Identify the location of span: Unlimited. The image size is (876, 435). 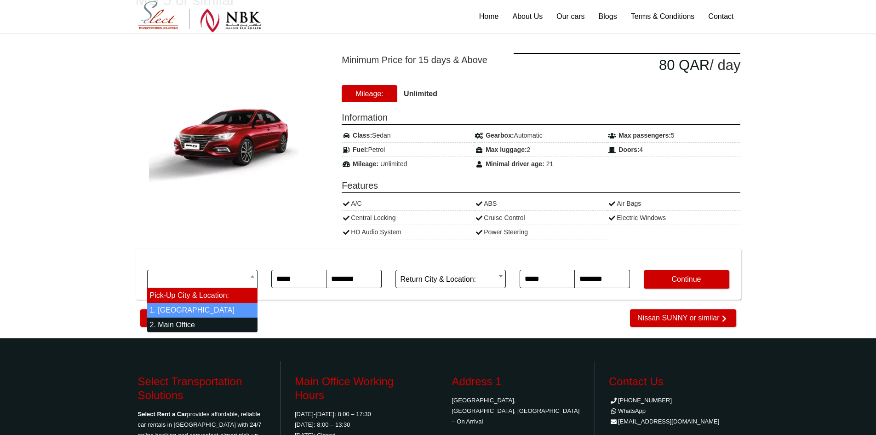
(394, 164).